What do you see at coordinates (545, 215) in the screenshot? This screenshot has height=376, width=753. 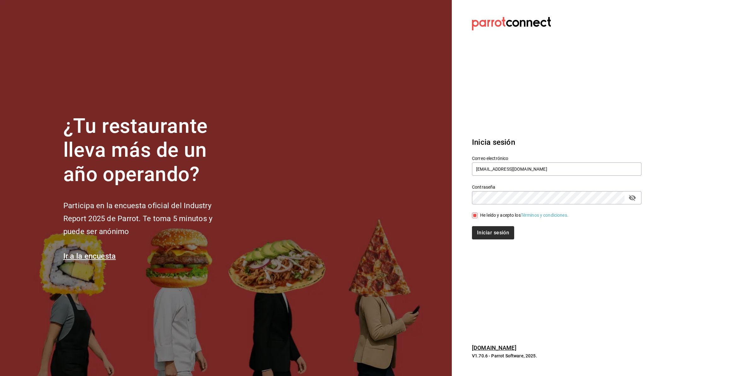 I see `a: Términos y condiciones.` at bounding box center [545, 215].